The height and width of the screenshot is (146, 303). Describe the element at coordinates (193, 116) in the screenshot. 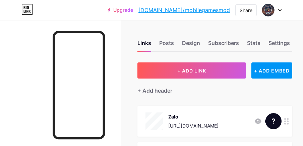

I see `div: Zalo` at that location.